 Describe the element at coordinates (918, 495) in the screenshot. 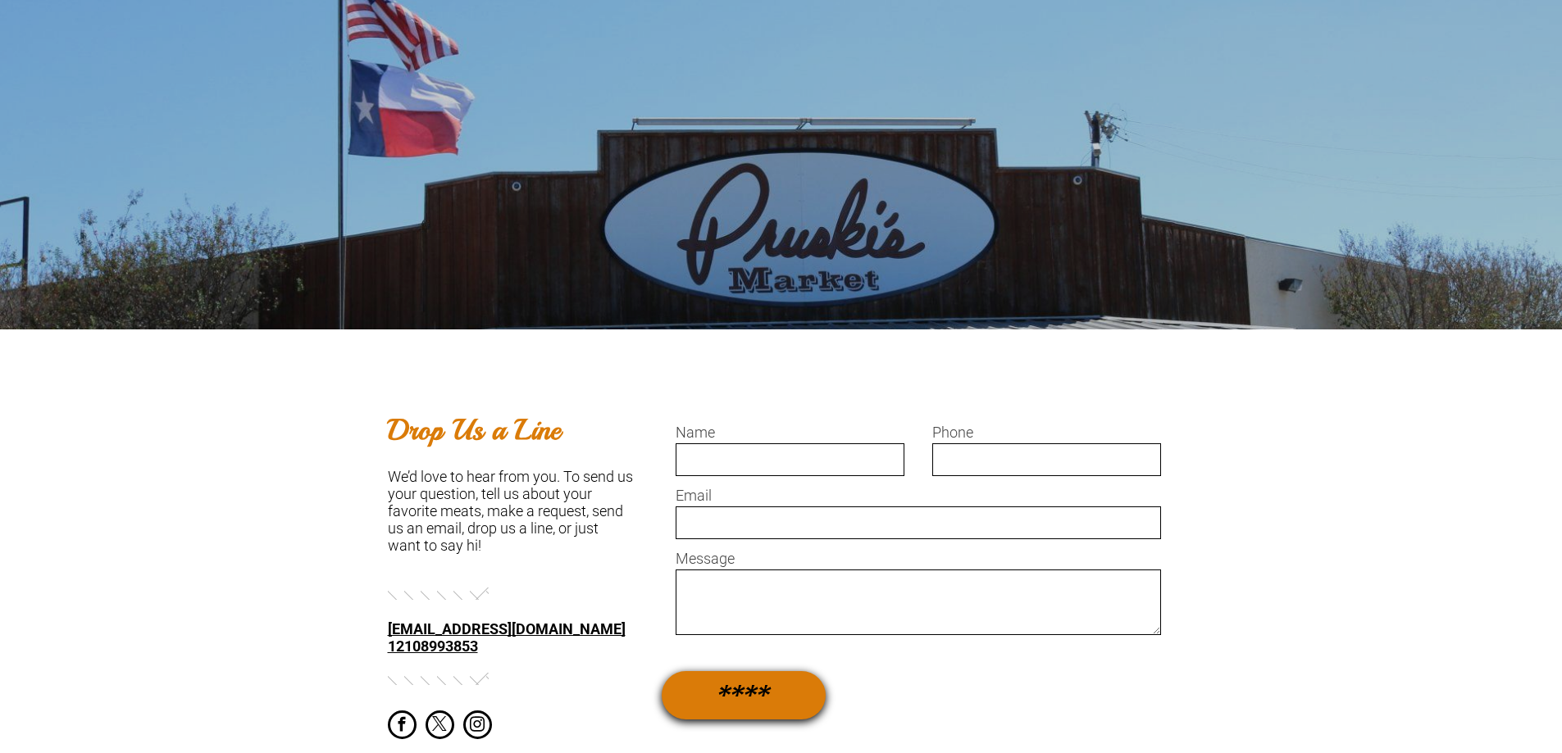

I see `label: Email` at that location.